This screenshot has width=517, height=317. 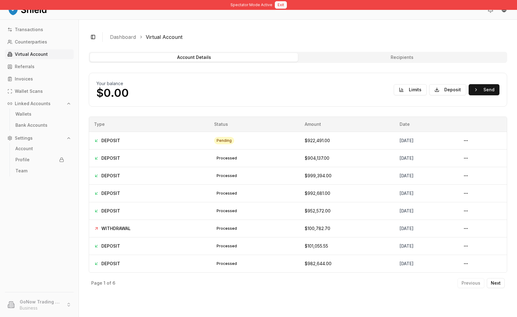 What do you see at coordinates (224, 141) in the screenshot?
I see `div: pending` at bounding box center [224, 141].